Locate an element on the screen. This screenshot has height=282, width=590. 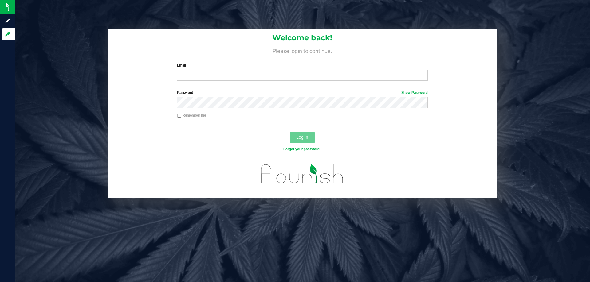
label: Email is located at coordinates (302, 65).